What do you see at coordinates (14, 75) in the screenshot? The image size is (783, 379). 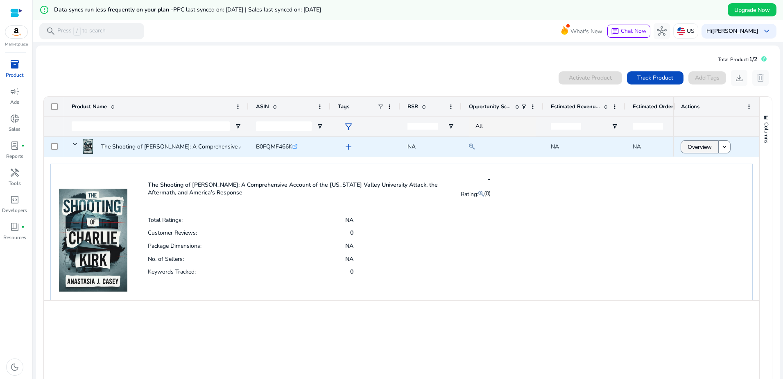 I see `p: Product` at bounding box center [14, 75].